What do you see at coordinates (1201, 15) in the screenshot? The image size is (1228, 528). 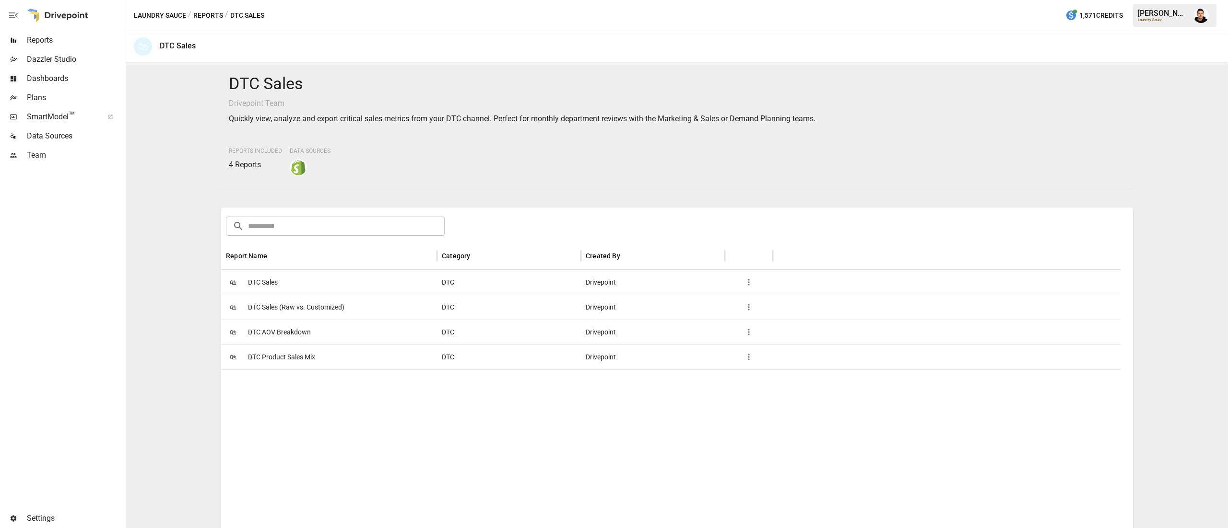 I see `button: Francisco Sanchez` at bounding box center [1201, 15].